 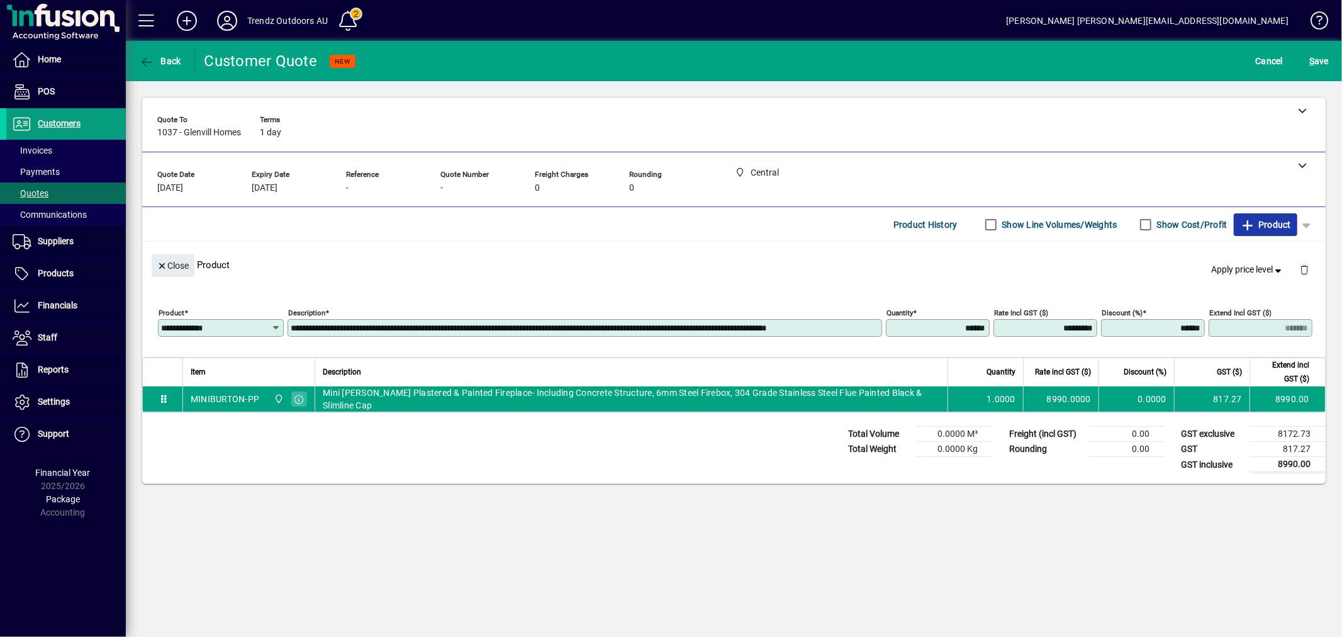 What do you see at coordinates (47, 337) in the screenshot?
I see `span: Staff` at bounding box center [47, 337].